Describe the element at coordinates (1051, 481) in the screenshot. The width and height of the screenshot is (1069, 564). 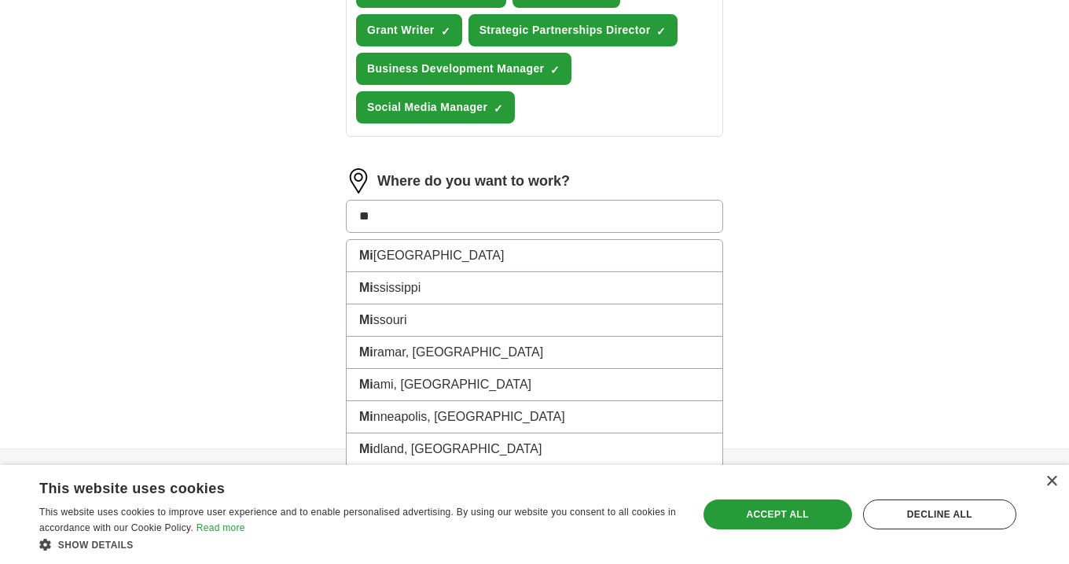
I see `div: Close` at that location.